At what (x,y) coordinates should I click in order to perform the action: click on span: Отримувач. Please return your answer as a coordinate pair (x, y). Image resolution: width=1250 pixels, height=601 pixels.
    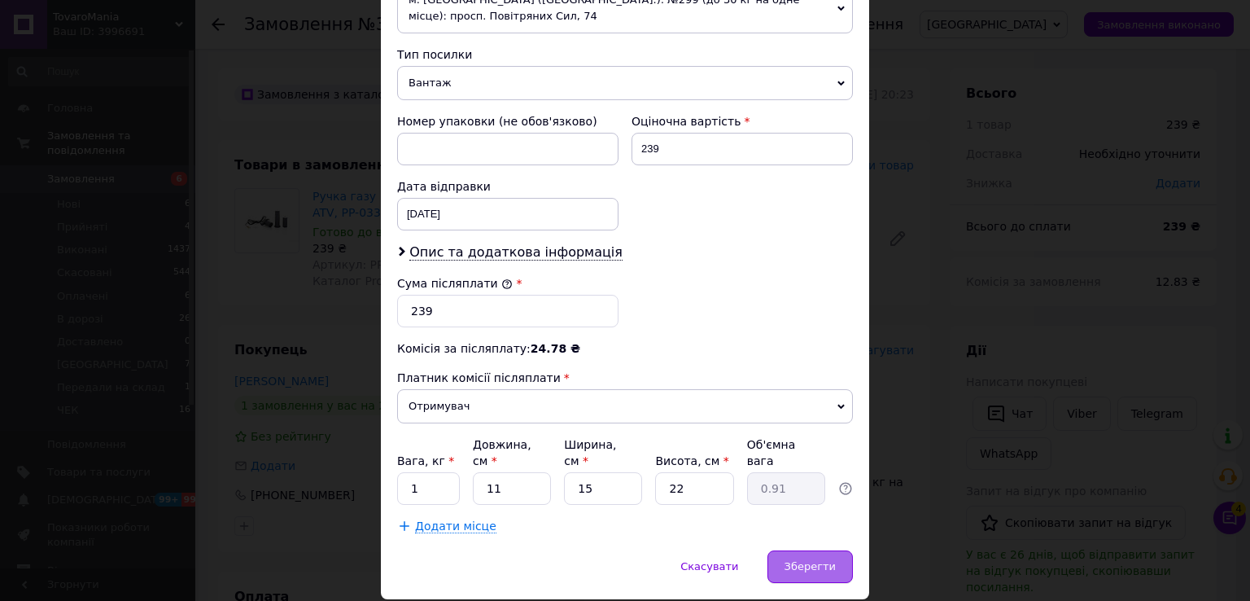
    Looking at the image, I should click on (625, 406).